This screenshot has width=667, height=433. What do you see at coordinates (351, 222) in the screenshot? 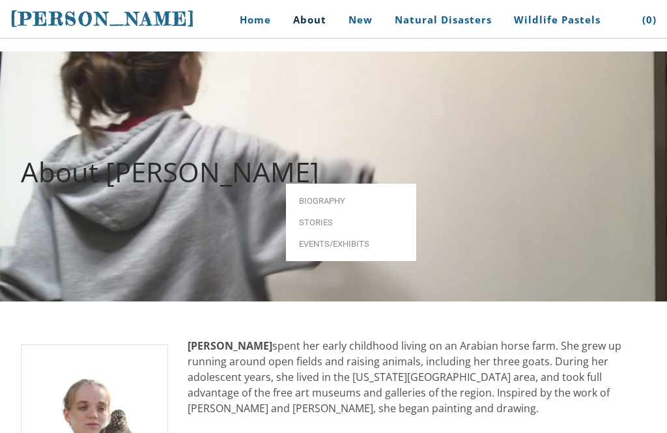
I see `a: Stories` at bounding box center [351, 222].